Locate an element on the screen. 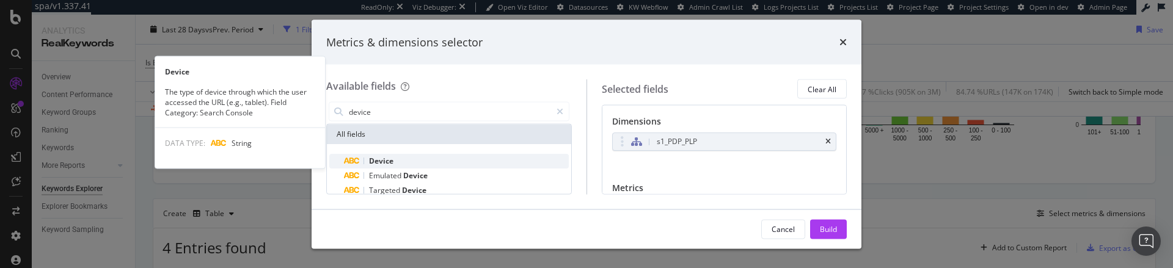  div: Clear All is located at coordinates (822, 89).